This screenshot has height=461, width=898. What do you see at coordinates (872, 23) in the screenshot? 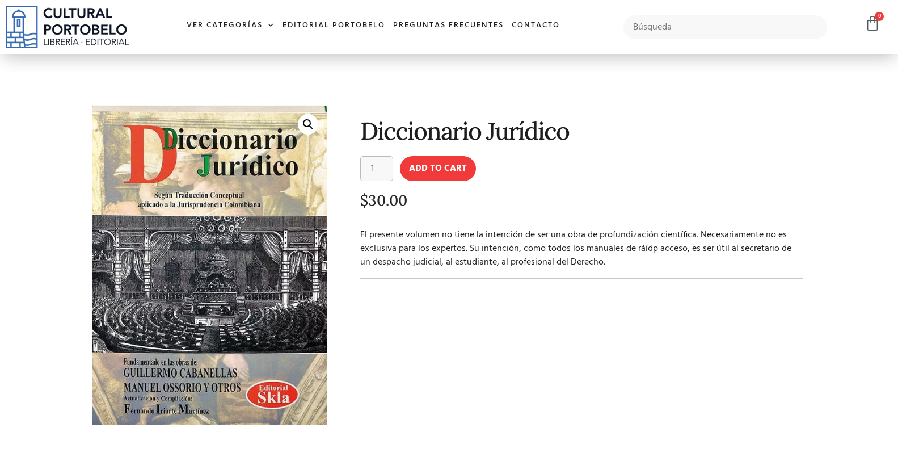
I see `a: 0` at bounding box center [872, 23].